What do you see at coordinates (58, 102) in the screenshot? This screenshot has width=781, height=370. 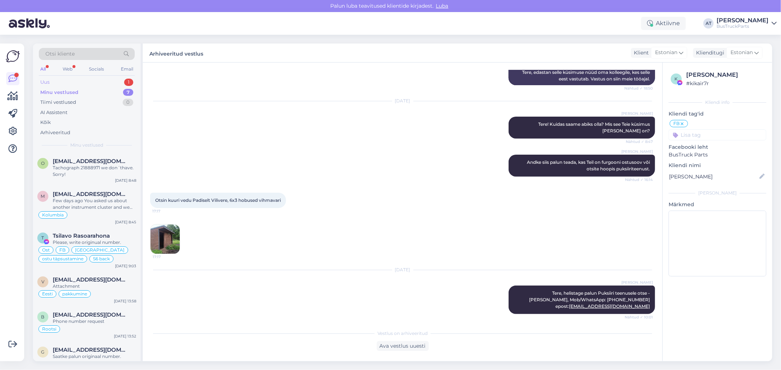 I see `div: Tiimi vestlused` at bounding box center [58, 102].